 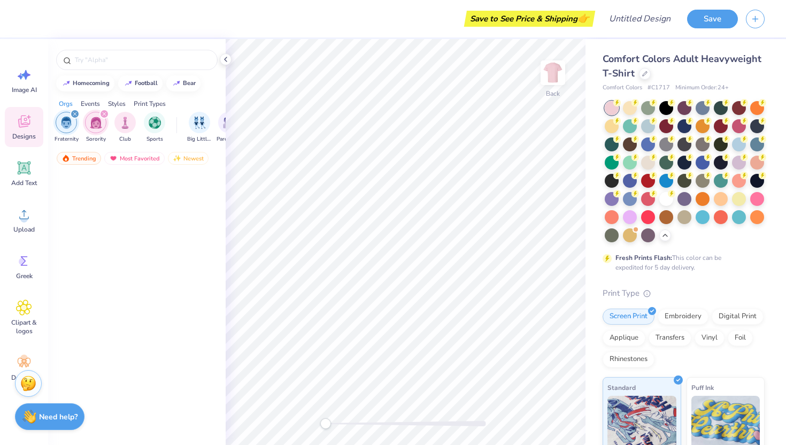 I want to click on span: Big Little Reveal, so click(x=199, y=139).